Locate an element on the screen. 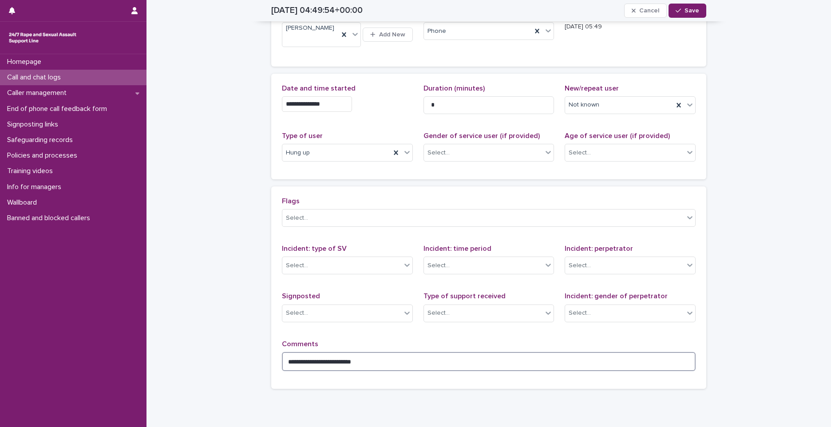 The height and width of the screenshot is (427, 831). img: rhQMoQhaT3yELyF149Cw is located at coordinates (43, 38).